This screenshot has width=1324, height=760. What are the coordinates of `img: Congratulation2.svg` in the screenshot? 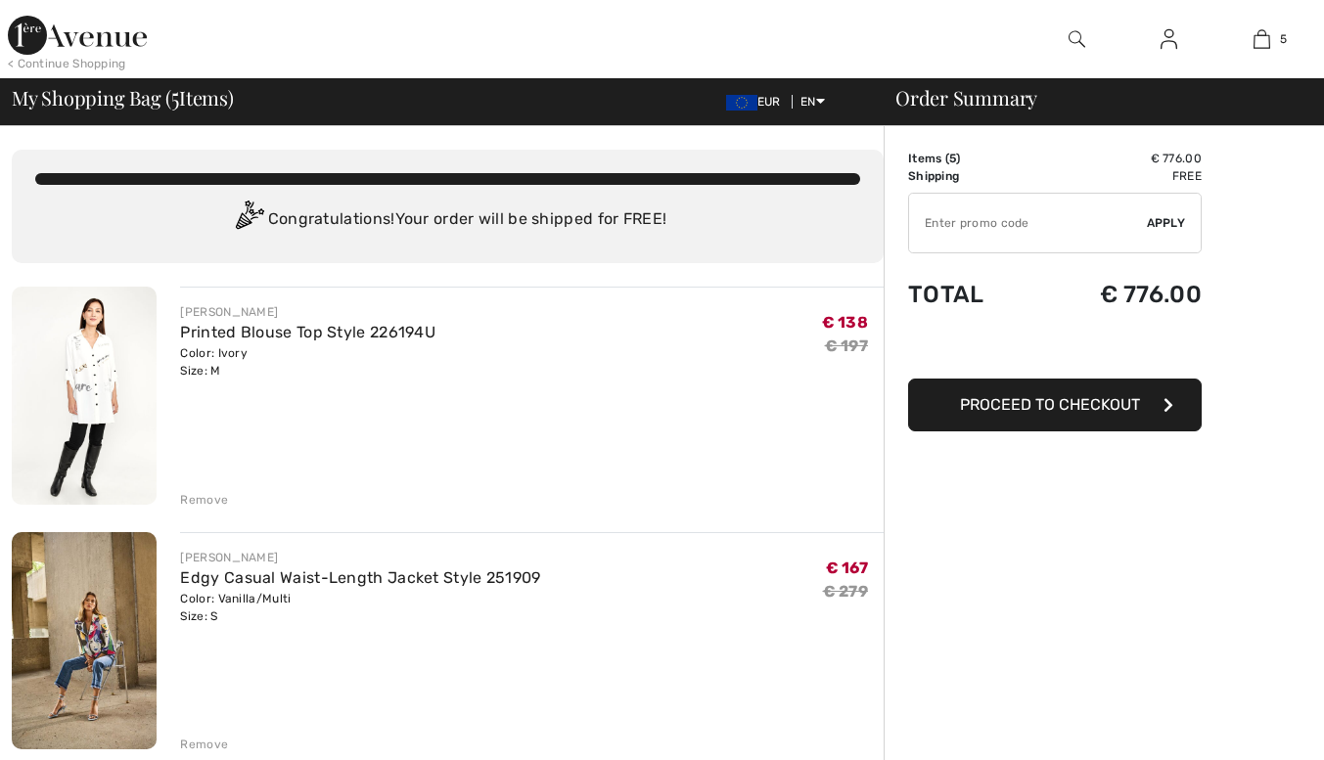 It's located at (248, 220).